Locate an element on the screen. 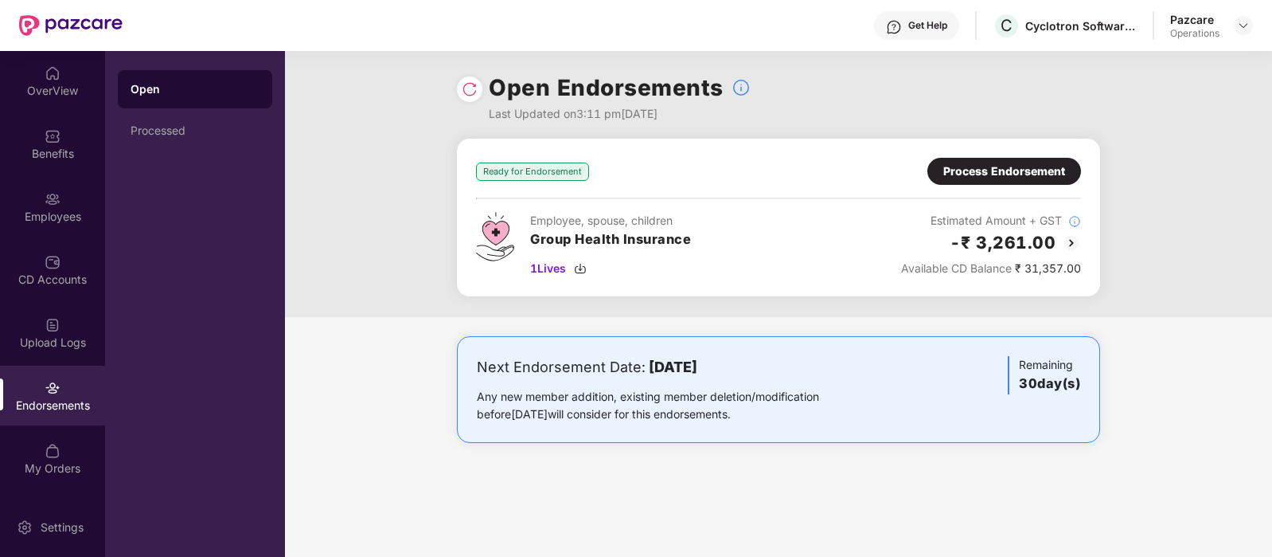  img: svg+xml;base64,PHN2ZyBpZD0iQmFjay0yMHgyMCIgeG1sbnM9Imh0dHA6Ly93d3cudzMub3JnLzIwMDAvc3ZnIiB3aWR0aD... is located at coordinates (1072, 243).